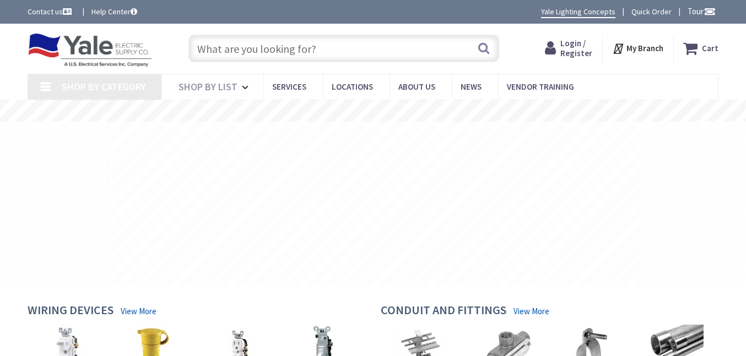 The image size is (746, 356). What do you see at coordinates (343, 48) in the screenshot?
I see `input: What are you looking for?` at bounding box center [343, 48].